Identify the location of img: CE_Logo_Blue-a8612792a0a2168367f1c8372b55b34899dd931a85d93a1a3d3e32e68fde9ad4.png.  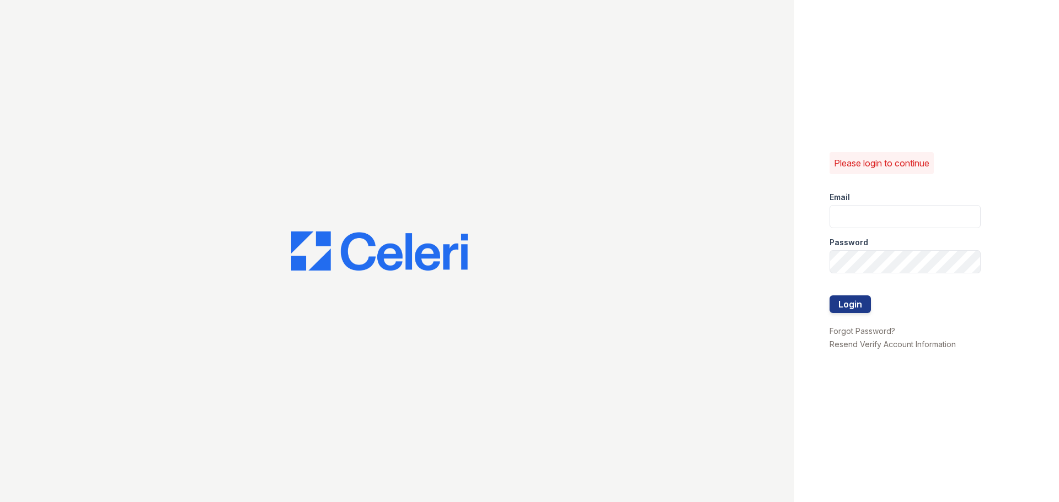
(379, 251).